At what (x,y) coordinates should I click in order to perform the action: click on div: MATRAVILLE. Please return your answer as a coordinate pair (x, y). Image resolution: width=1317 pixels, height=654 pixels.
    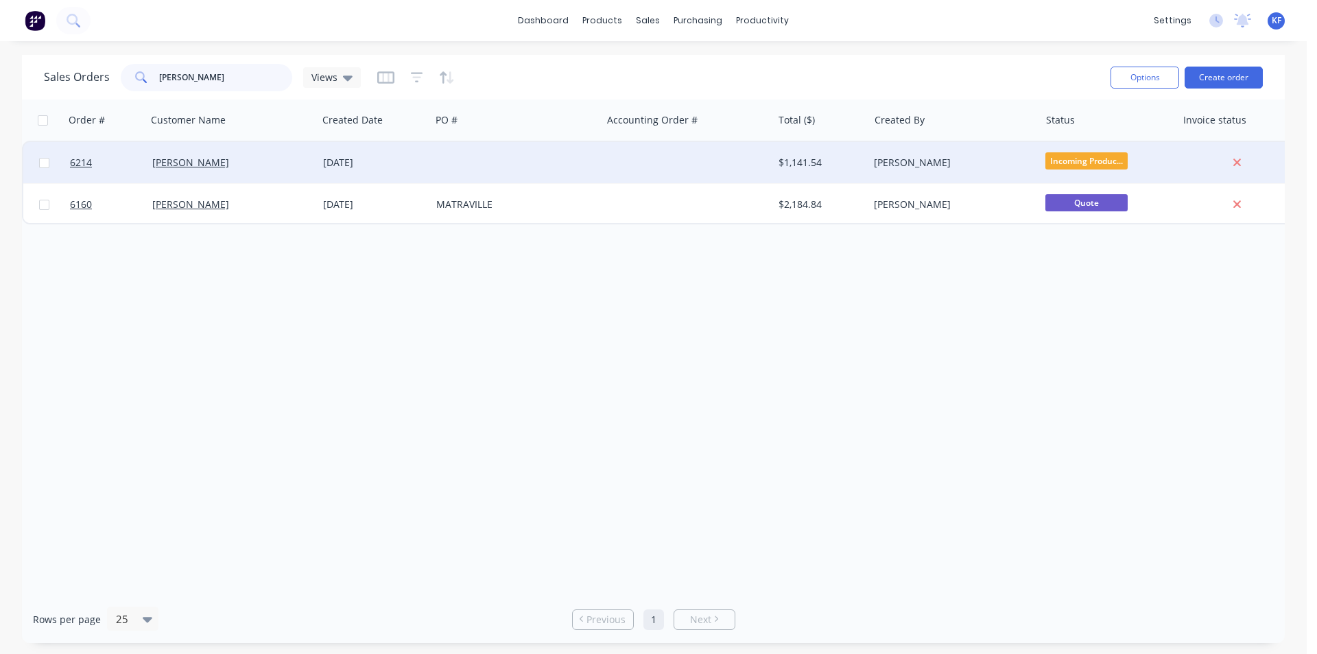
    Looking at the image, I should click on (512, 204).